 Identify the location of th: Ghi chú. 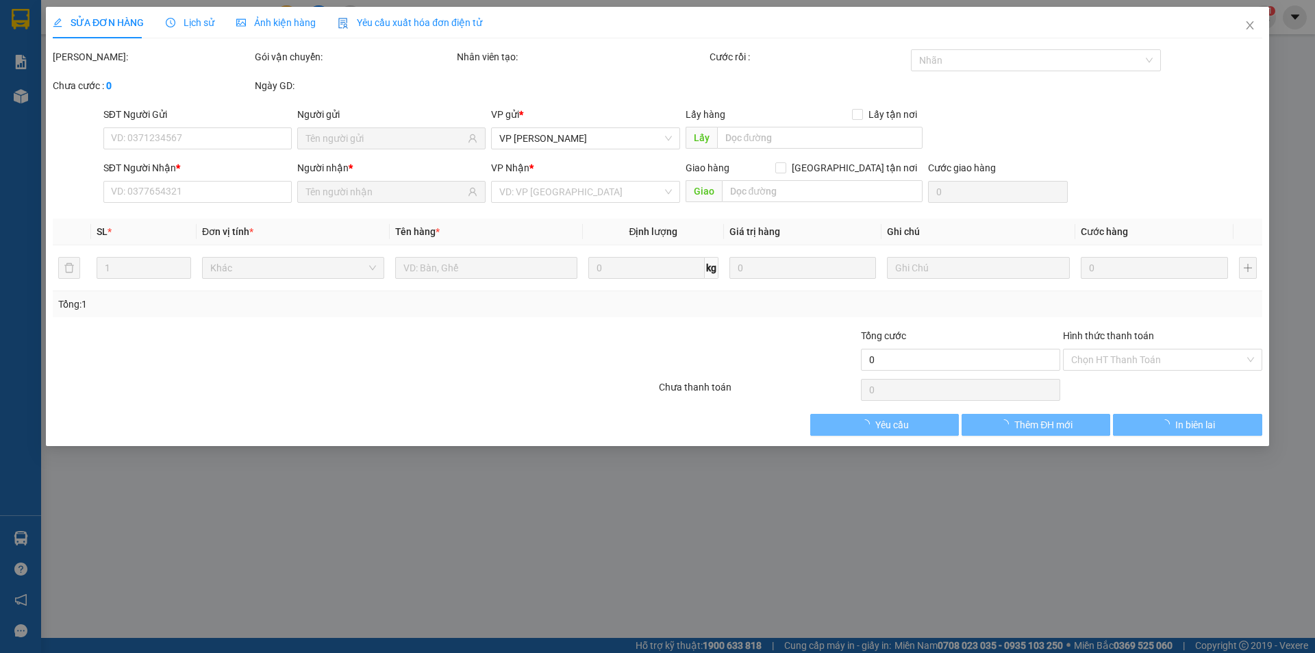
(979, 232).